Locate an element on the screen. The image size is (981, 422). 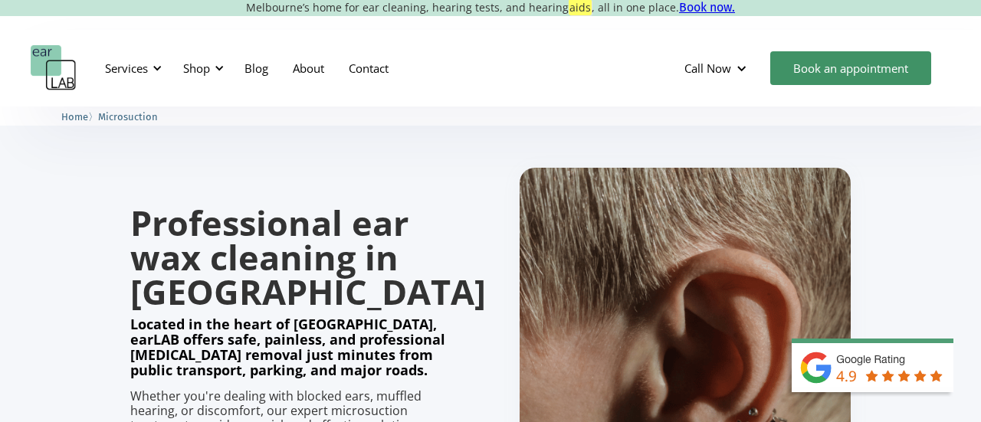
a: Microsuction is located at coordinates (128, 116).